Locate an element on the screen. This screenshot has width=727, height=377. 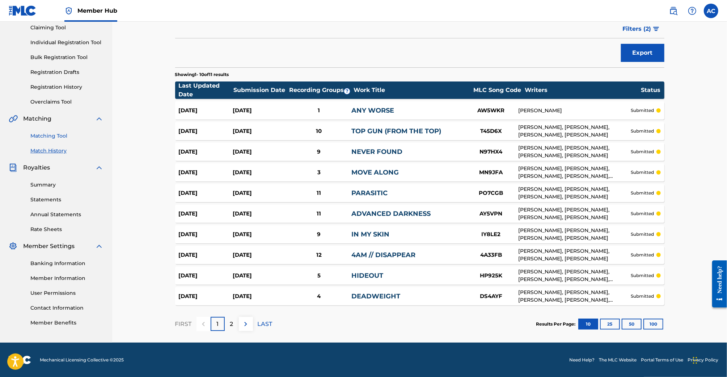
a: Registration Drafts is located at coordinates (67, 72).